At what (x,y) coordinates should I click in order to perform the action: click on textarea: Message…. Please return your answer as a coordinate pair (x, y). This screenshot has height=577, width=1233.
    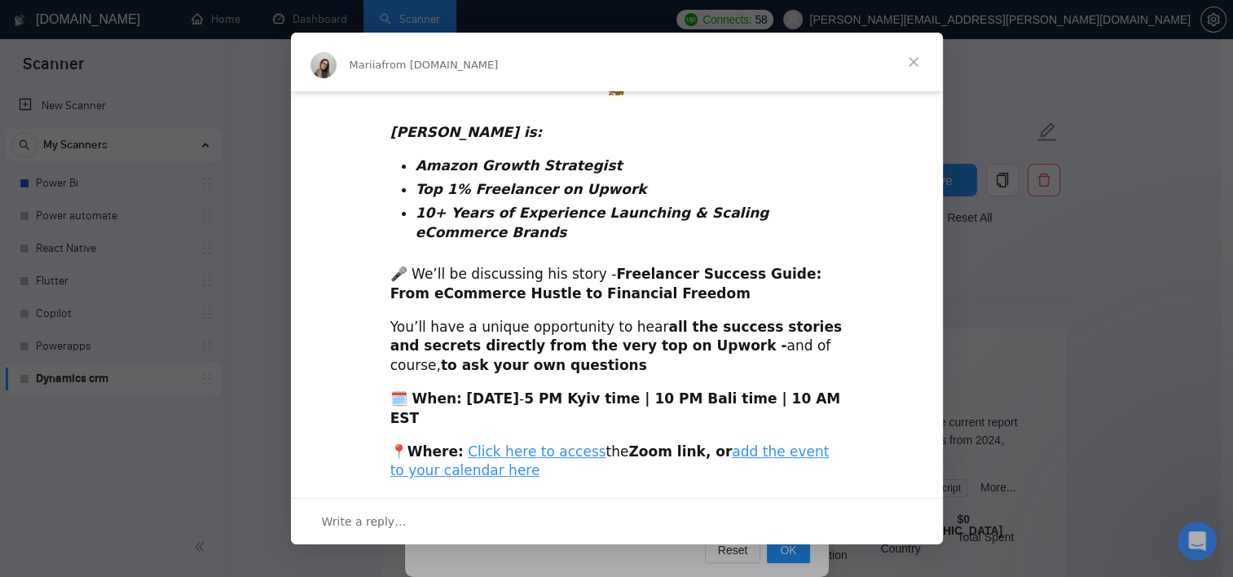
    Looking at the image, I should click on (163, 432).